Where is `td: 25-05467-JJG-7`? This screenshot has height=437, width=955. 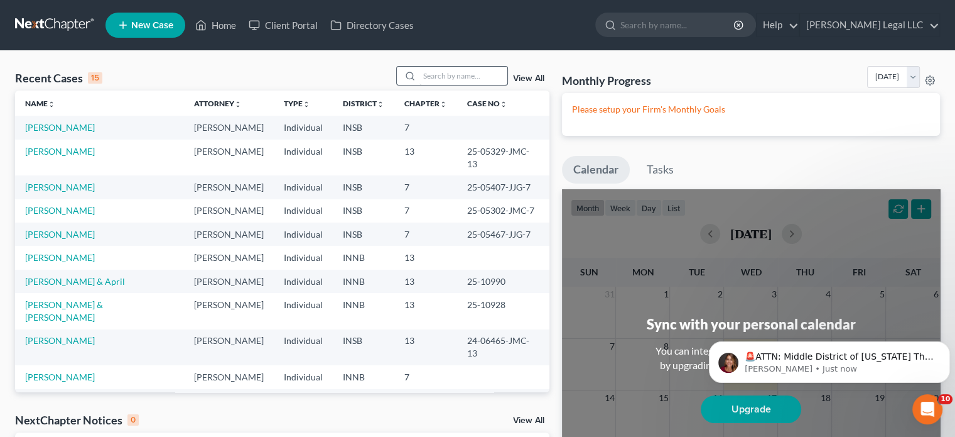 td: 25-05467-JJG-7 is located at coordinates (503, 234).